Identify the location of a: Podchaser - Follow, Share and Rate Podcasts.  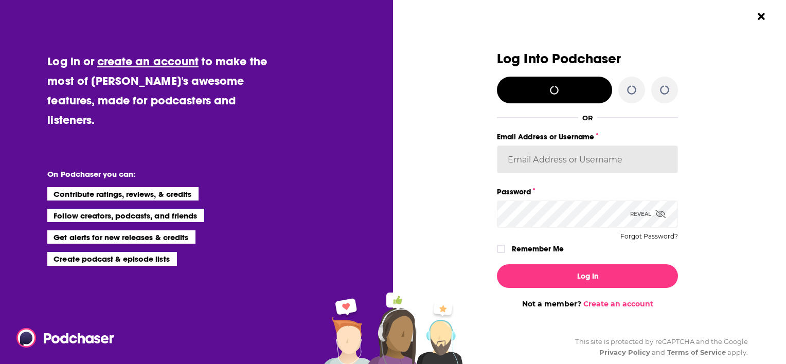
(62, 338).